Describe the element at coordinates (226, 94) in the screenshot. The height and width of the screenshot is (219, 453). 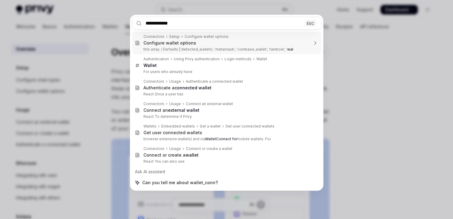
I see `p: React Once a user has` at that location.